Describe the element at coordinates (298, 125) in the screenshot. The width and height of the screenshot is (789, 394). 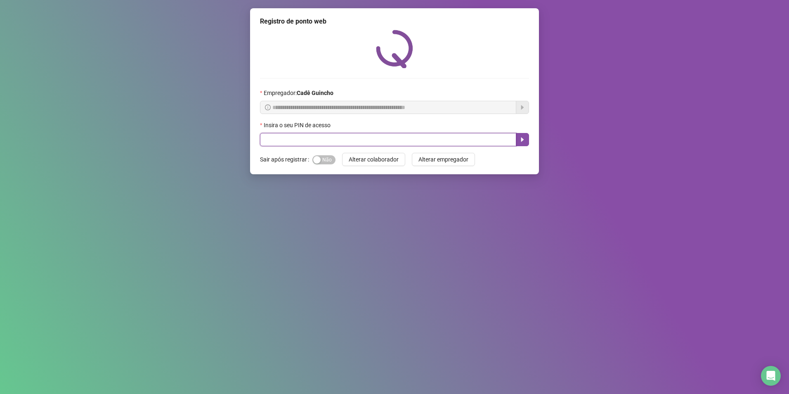
I see `label: Insira o seu PIN de acesso` at that location.